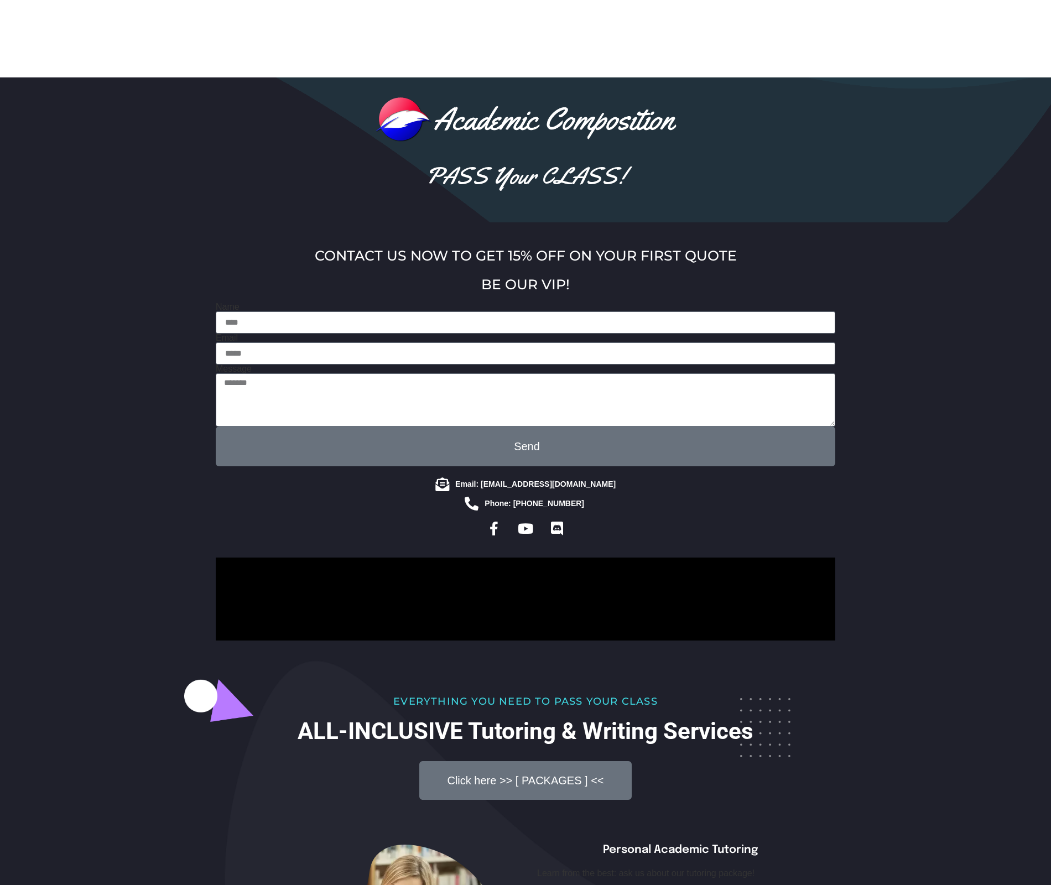 The height and width of the screenshot is (885, 1051). What do you see at coordinates (526, 732) in the screenshot?
I see `h2: ALL-INCLUSIVE Tutoring & Writing Services` at bounding box center [526, 732].